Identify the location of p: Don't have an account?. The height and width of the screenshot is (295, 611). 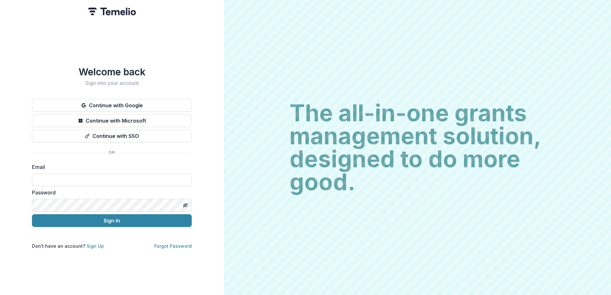
(68, 246).